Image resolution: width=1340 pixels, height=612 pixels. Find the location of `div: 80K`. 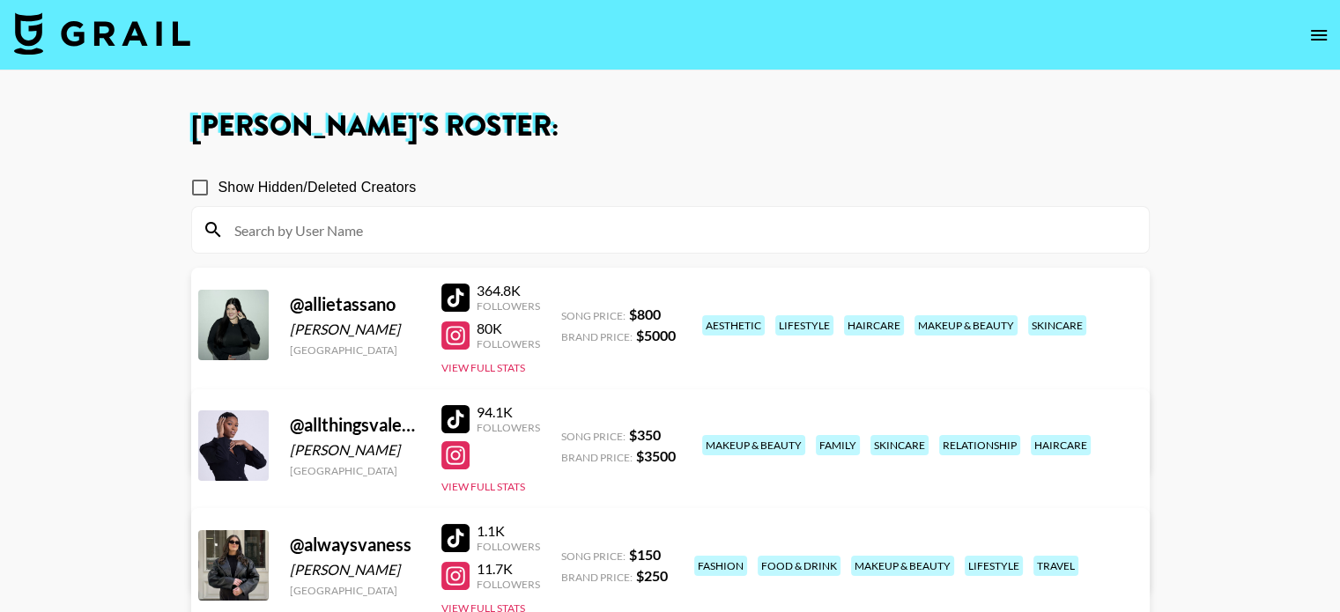

div: 80K is located at coordinates (508, 329).